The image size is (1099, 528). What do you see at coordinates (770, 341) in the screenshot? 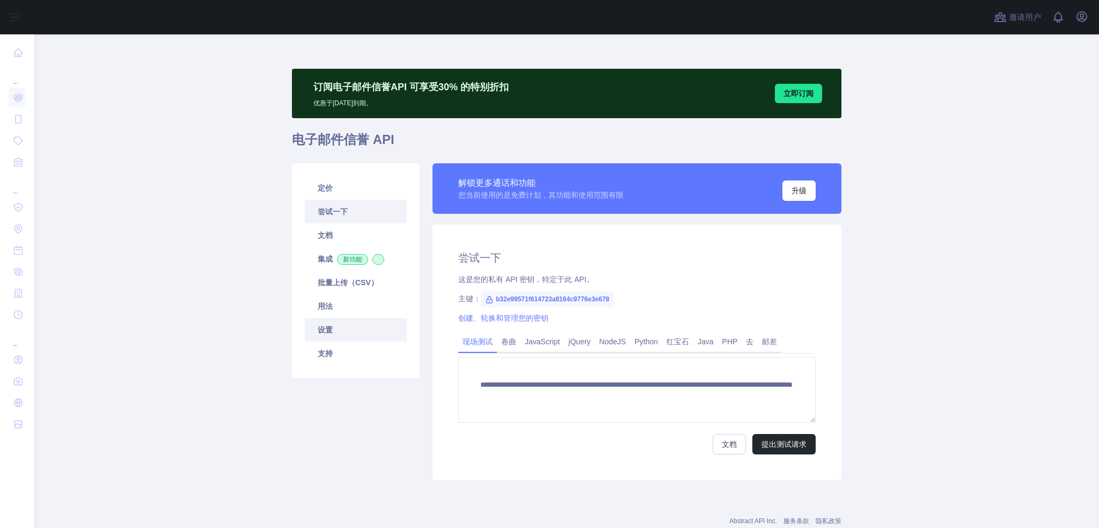
I see `font: 邮差` at bounding box center [770, 341].